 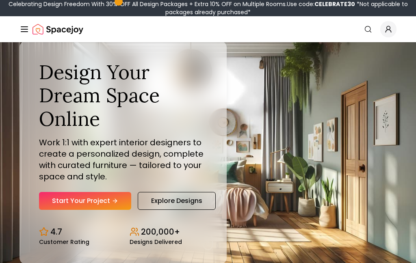 What do you see at coordinates (123, 160) in the screenshot?
I see `p: Work 1:1 with expert interior designers to create a personalized design, complete with curated fu...` at bounding box center [123, 160].